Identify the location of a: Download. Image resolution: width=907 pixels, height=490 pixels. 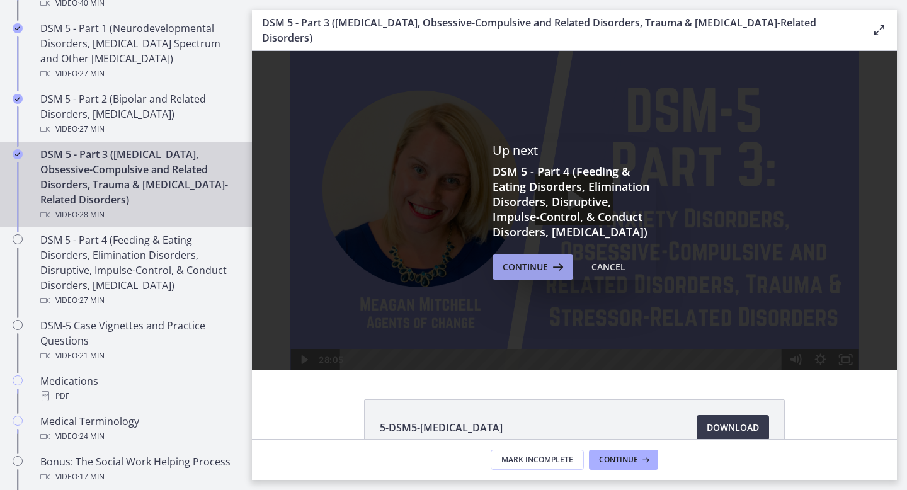
(732, 428).